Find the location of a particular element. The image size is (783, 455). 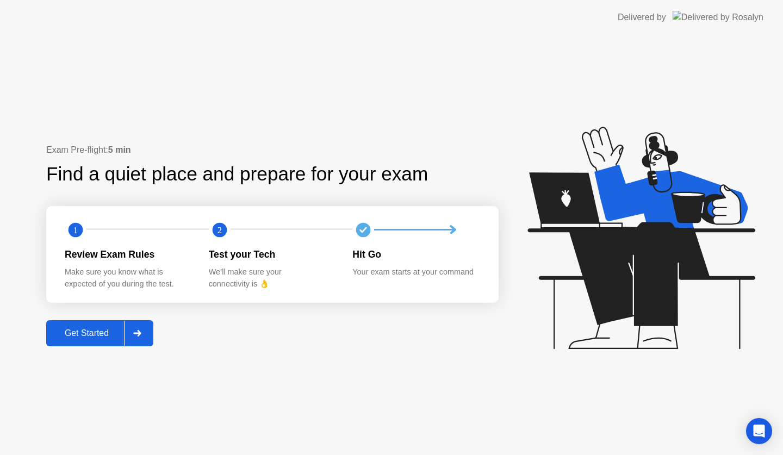

div: We’ll make sure your connectivity is 👌 is located at coordinates (272, 278).